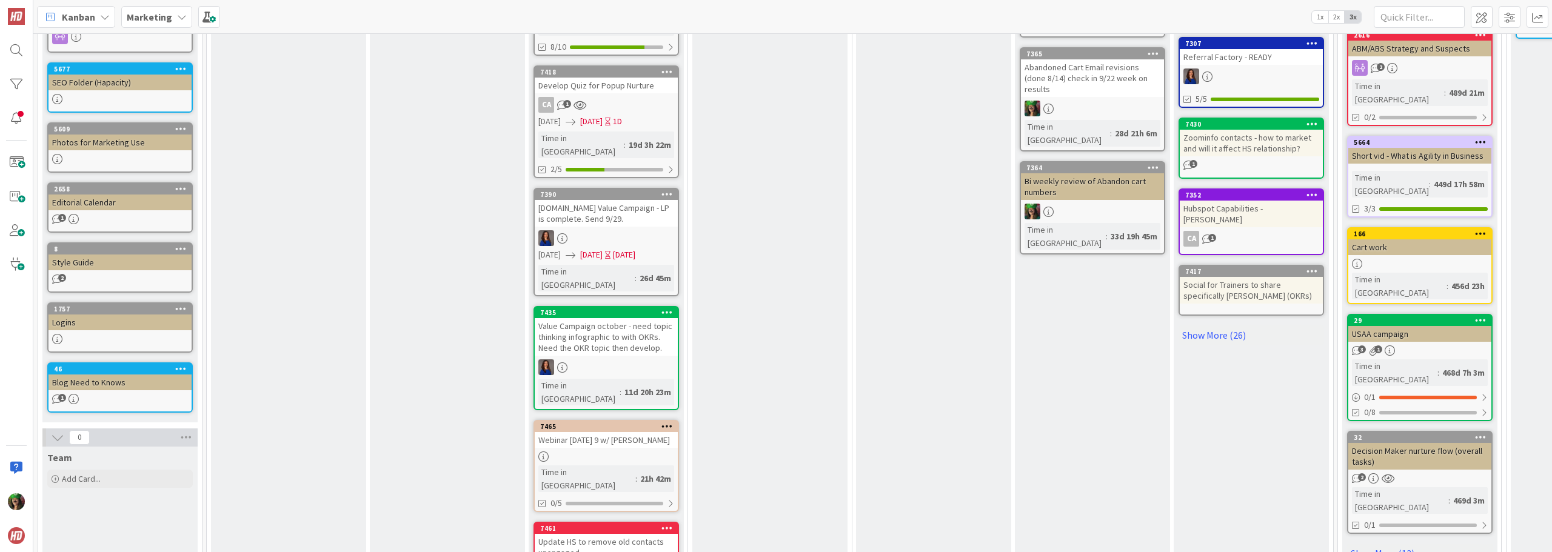 This screenshot has width=1552, height=552. What do you see at coordinates (120, 267) in the screenshot?
I see `a: 8Style Guide` at bounding box center [120, 267].